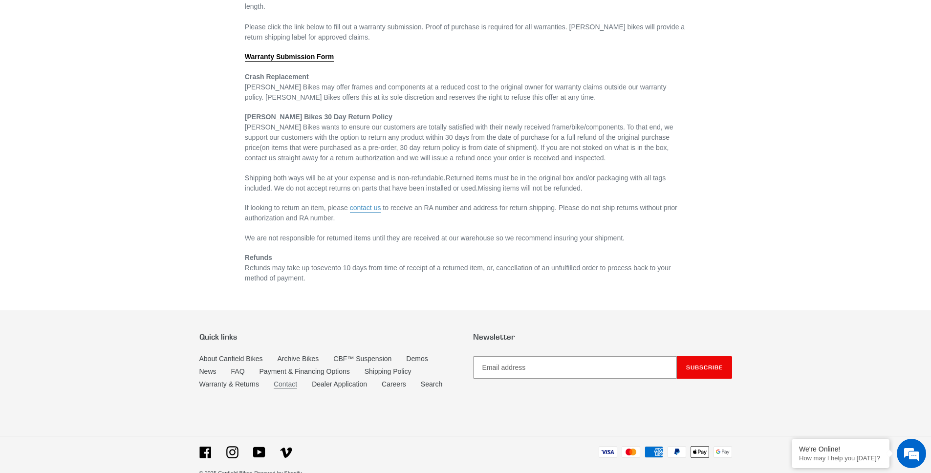 Image resolution: width=931 pixels, height=473 pixels. What do you see at coordinates (455, 183) in the screenshot?
I see `span: Returned items must be in the original box and/or packaging with all tags included. We do not acc...` at bounding box center [455, 183].